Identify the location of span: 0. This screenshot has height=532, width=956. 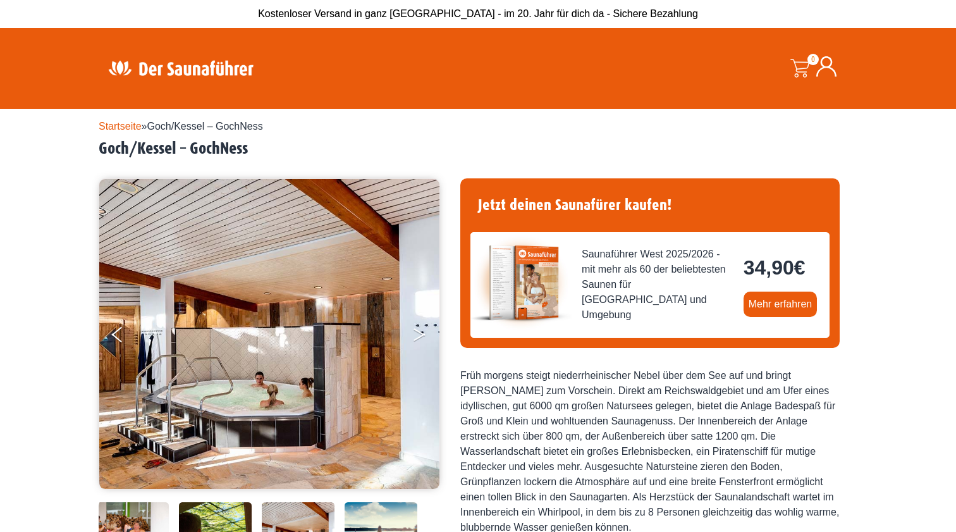
(813, 59).